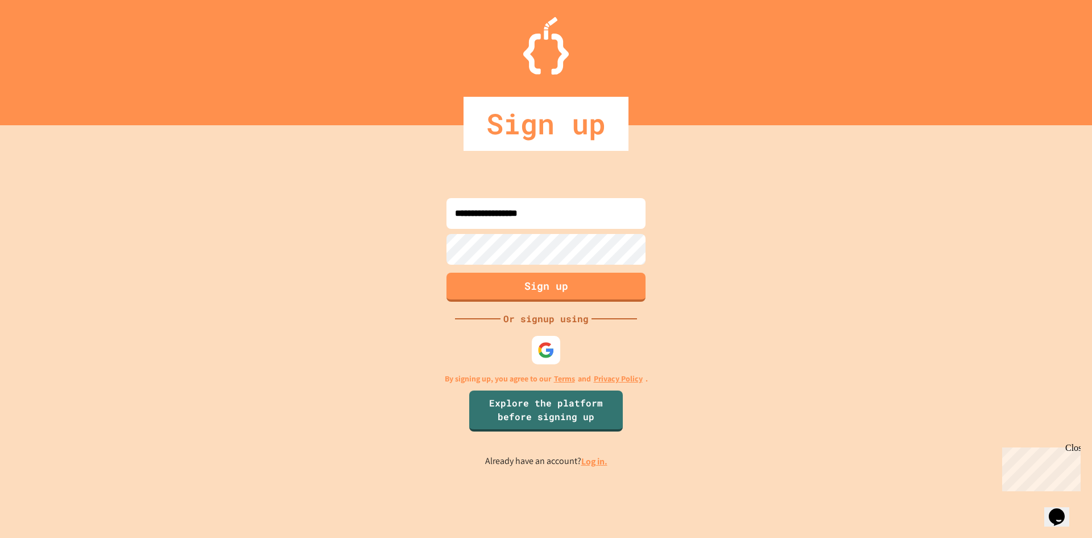  I want to click on div: Sign up, so click(546, 123).